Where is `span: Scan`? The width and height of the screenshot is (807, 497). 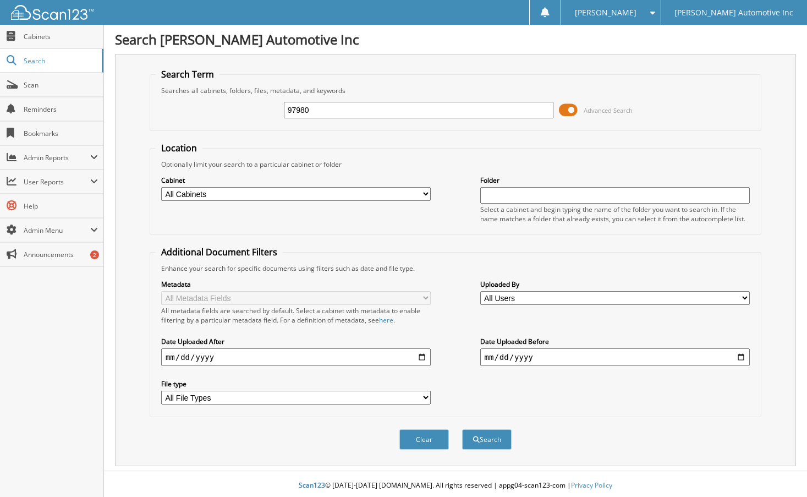
span: Scan is located at coordinates (61, 85).